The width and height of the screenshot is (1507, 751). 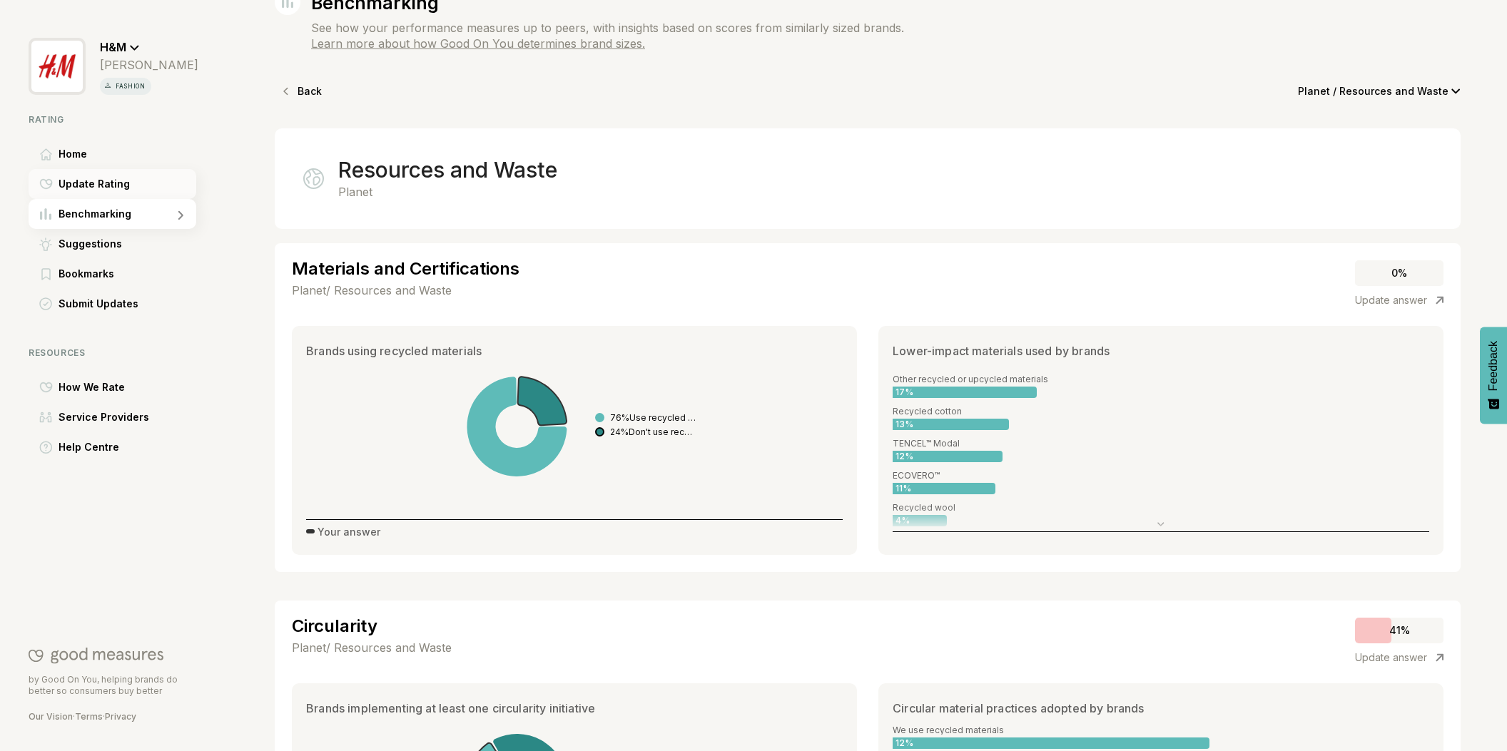 What do you see at coordinates (46, 387) in the screenshot?
I see `img: How We Rate` at bounding box center [46, 387].